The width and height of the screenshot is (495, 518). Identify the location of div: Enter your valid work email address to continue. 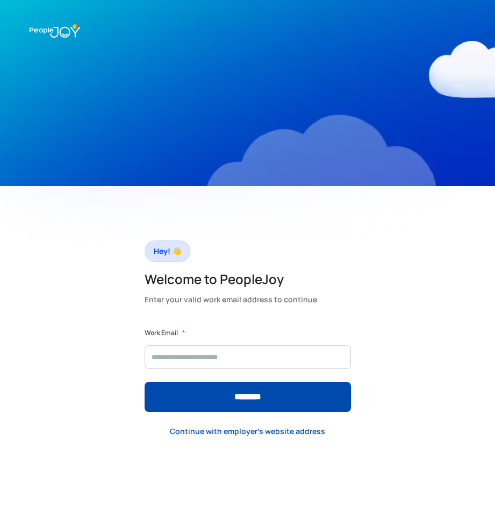
(231, 300).